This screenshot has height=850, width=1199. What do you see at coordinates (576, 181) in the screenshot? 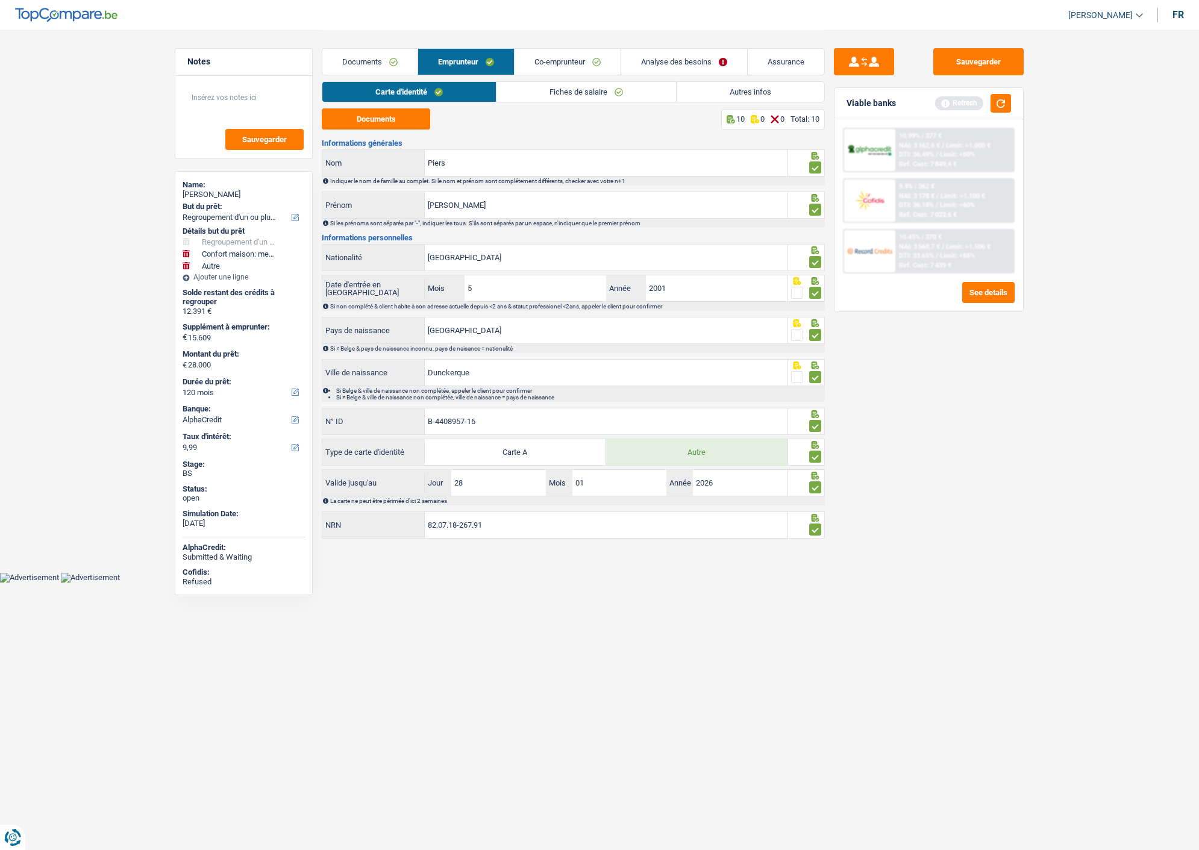
I see `div: Indiquer le nom de famille au complet. Si le nom et prénom sont complétement différents, checker ...` at bounding box center [576, 181].